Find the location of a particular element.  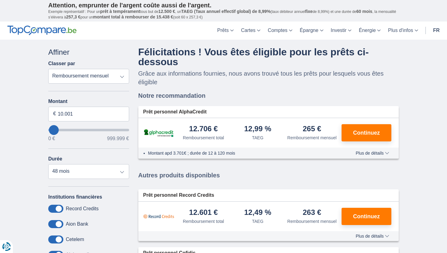

div: 12,99 % is located at coordinates (258, 129).